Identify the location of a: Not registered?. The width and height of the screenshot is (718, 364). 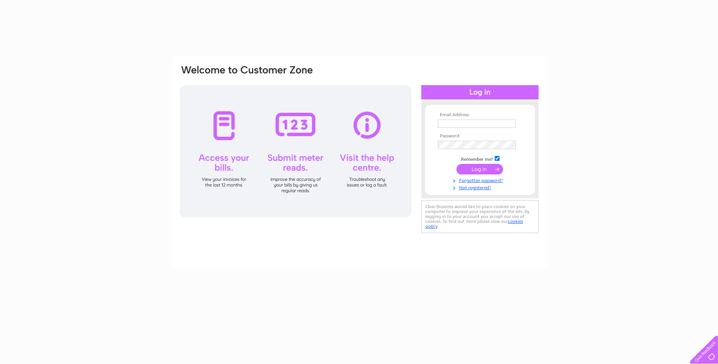
(481, 187).